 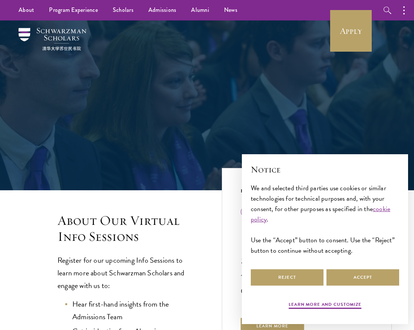 What do you see at coordinates (125, 228) in the screenshot?
I see `h3: About Our Virtual Info Sessions` at bounding box center [125, 228].